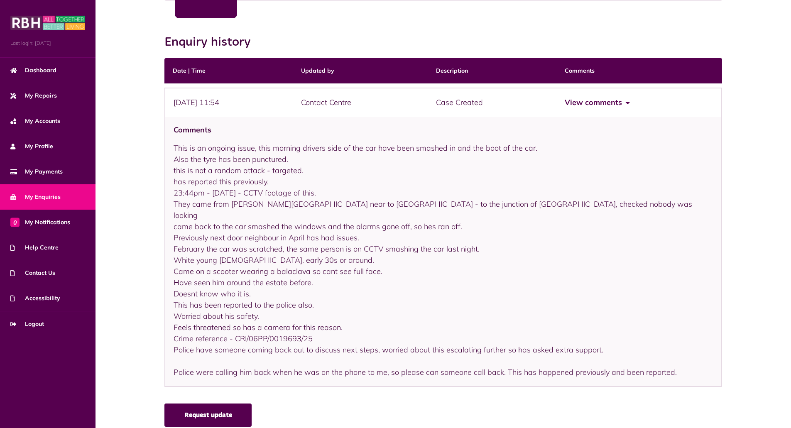 The width and height of the screenshot is (791, 428). I want to click on span: Contact Us, so click(33, 273).